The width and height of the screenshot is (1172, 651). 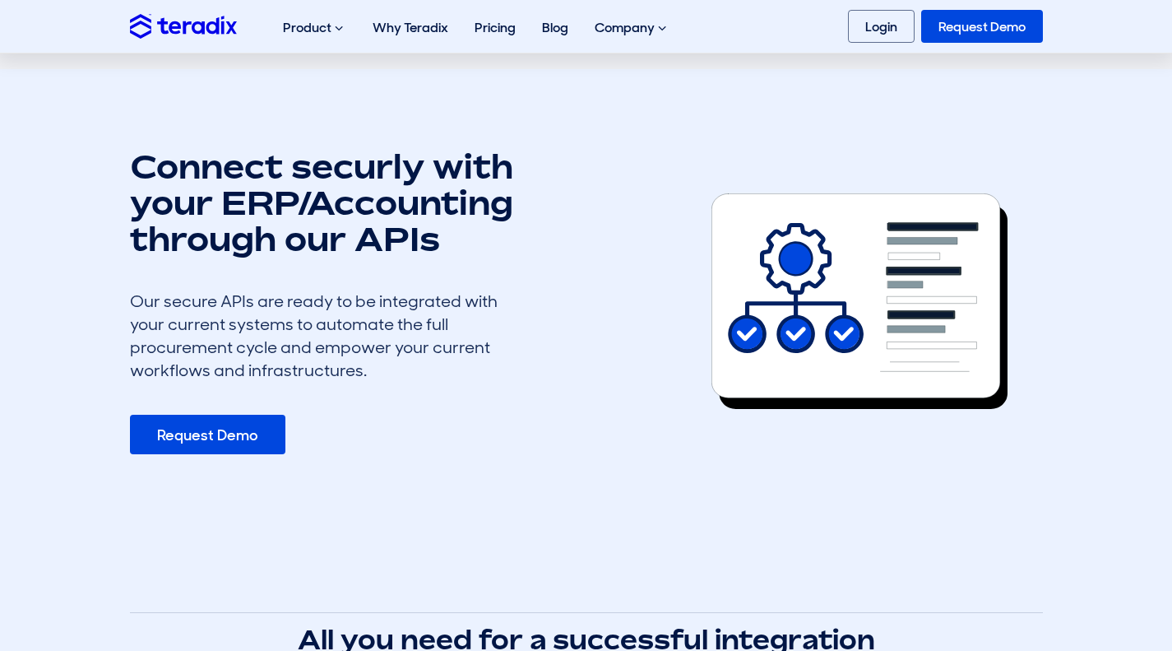 What do you see at coordinates (881, 26) in the screenshot?
I see `a: Login` at bounding box center [881, 26].